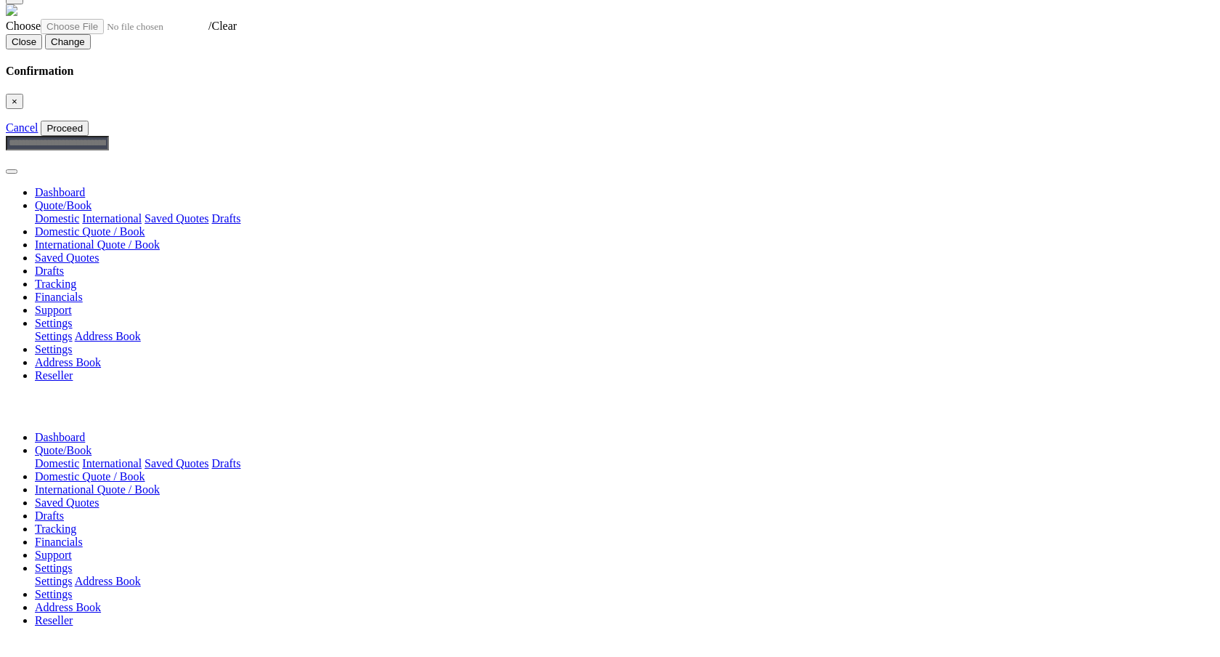  I want to click on button: Toggle navigation, so click(12, 171).